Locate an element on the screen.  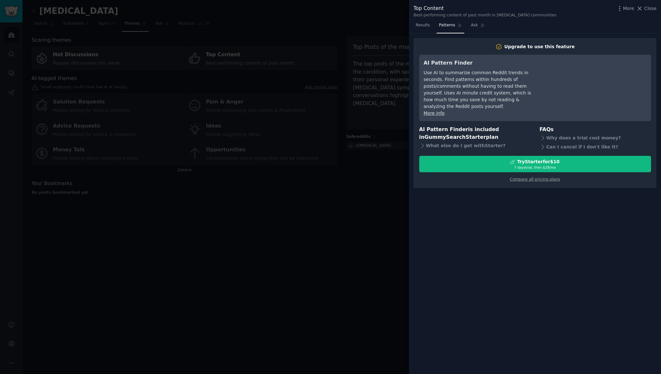
button: More is located at coordinates (625, 8).